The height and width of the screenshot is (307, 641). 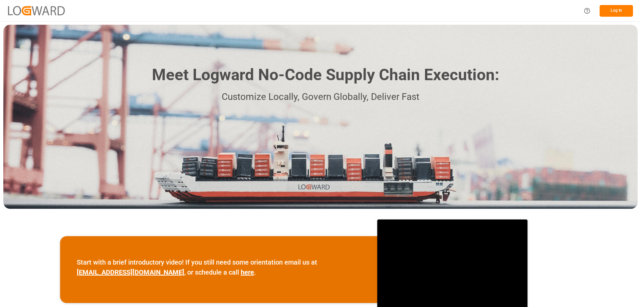 I want to click on button: Help Center, so click(x=587, y=11).